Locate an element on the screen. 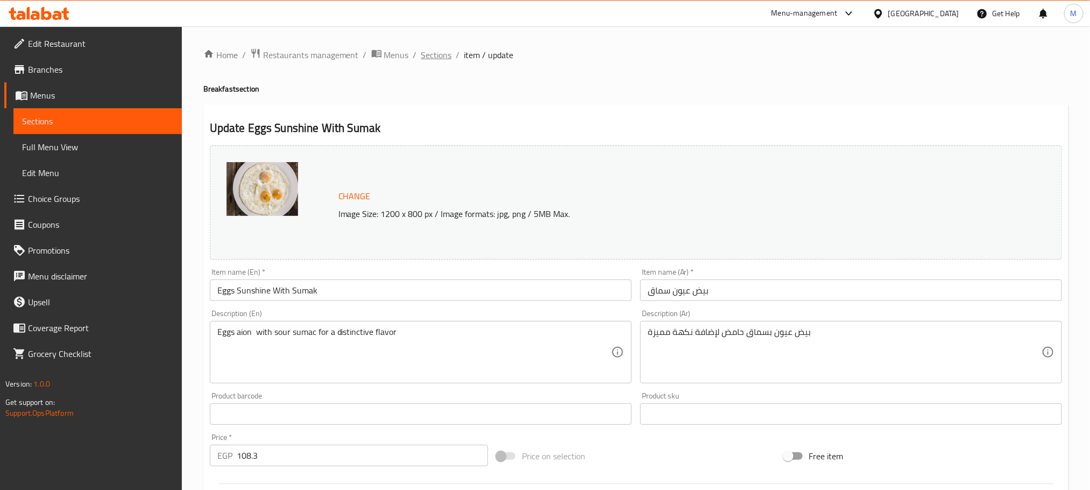 Image resolution: width=1090 pixels, height=490 pixels. input: Enter name En is located at coordinates (421, 290).